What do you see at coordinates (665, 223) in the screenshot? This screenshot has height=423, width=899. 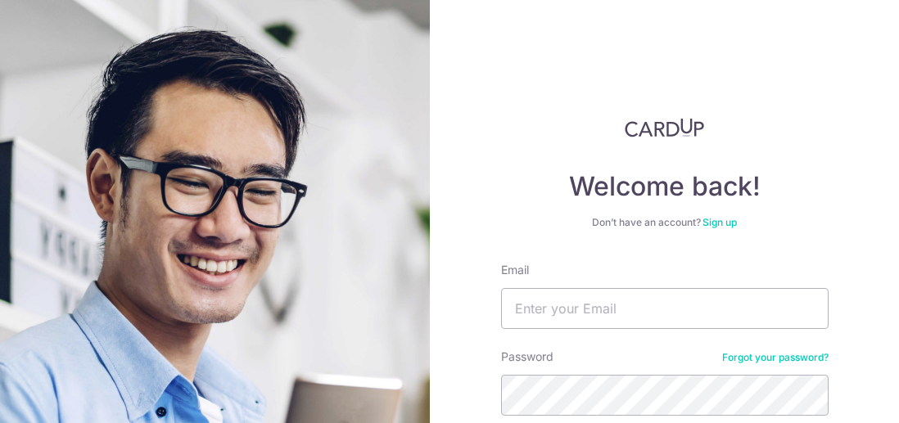 I see `div: Don’t have an account?` at bounding box center [665, 223].